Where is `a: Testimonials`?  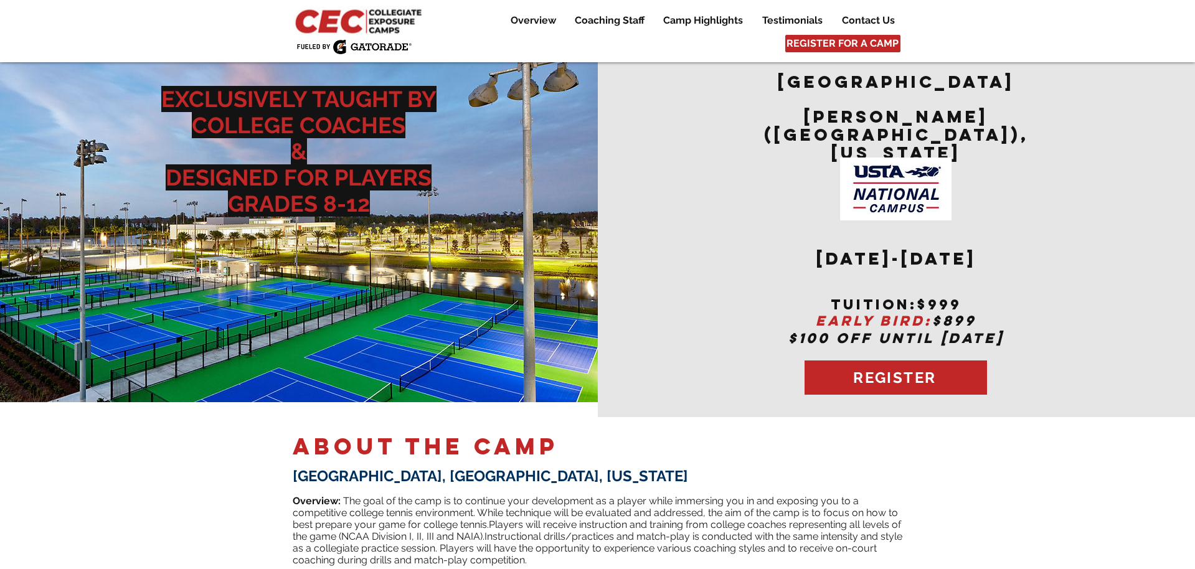
a: Testimonials is located at coordinates (792, 21).